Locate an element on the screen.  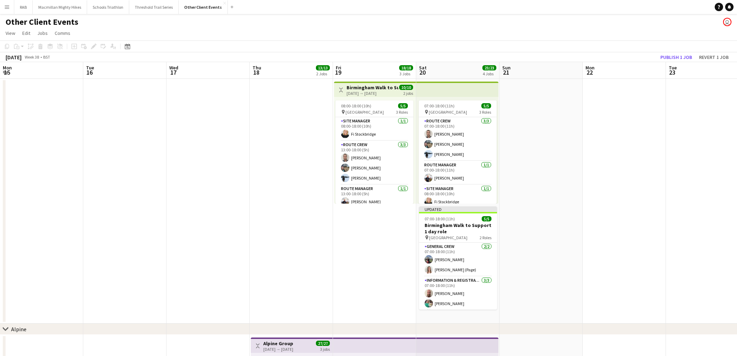
button: Publish 1 job is located at coordinates (676, 57).